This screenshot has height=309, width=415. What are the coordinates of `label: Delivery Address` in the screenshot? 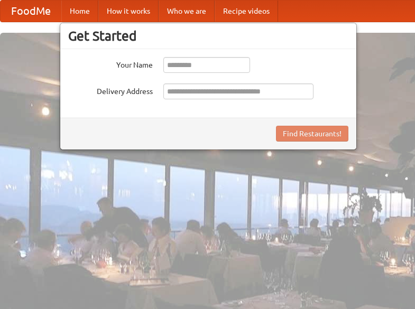 It's located at (111, 90).